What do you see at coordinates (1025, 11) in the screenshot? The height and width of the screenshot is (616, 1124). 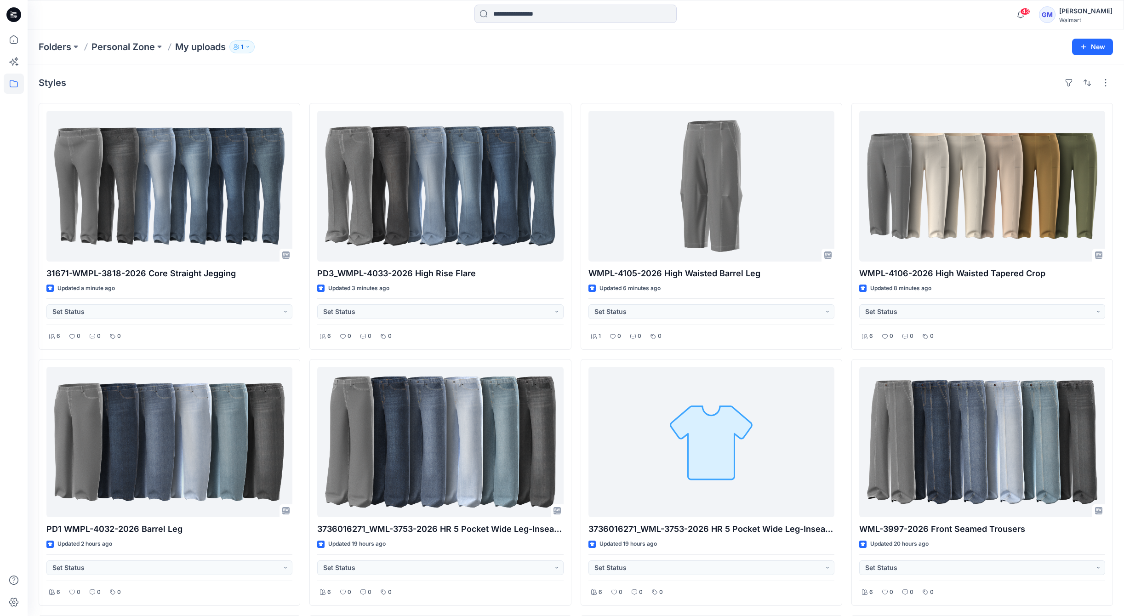 I see `span: 43` at bounding box center [1025, 11].